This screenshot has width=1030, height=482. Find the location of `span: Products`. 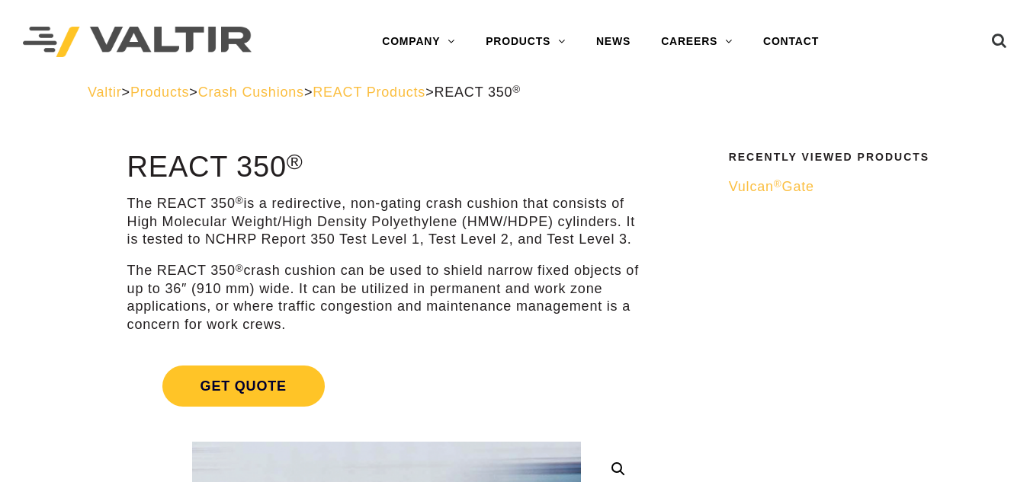

span: Products is located at coordinates (159, 92).